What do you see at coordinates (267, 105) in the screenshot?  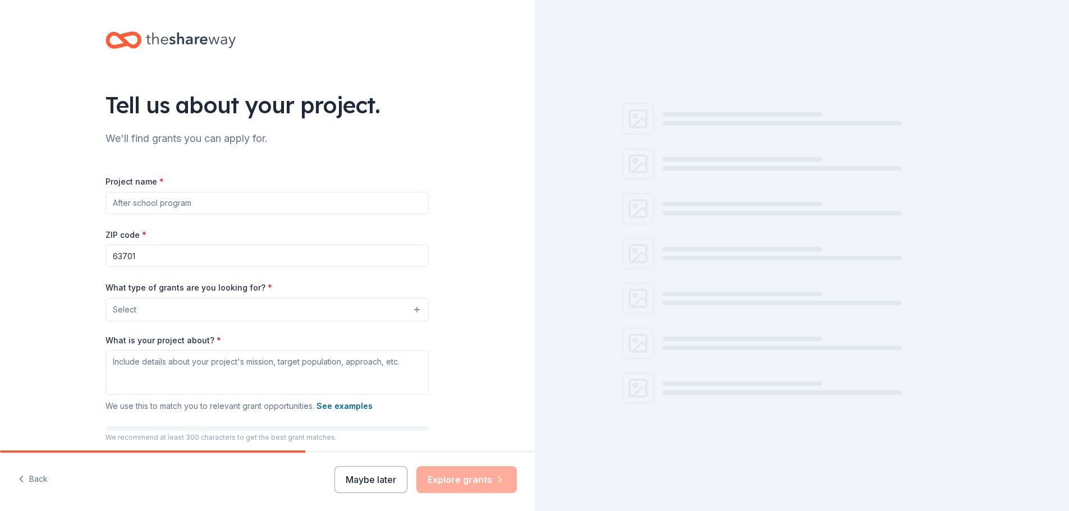 I see `div: Tell us about your project.` at bounding box center [267, 105].